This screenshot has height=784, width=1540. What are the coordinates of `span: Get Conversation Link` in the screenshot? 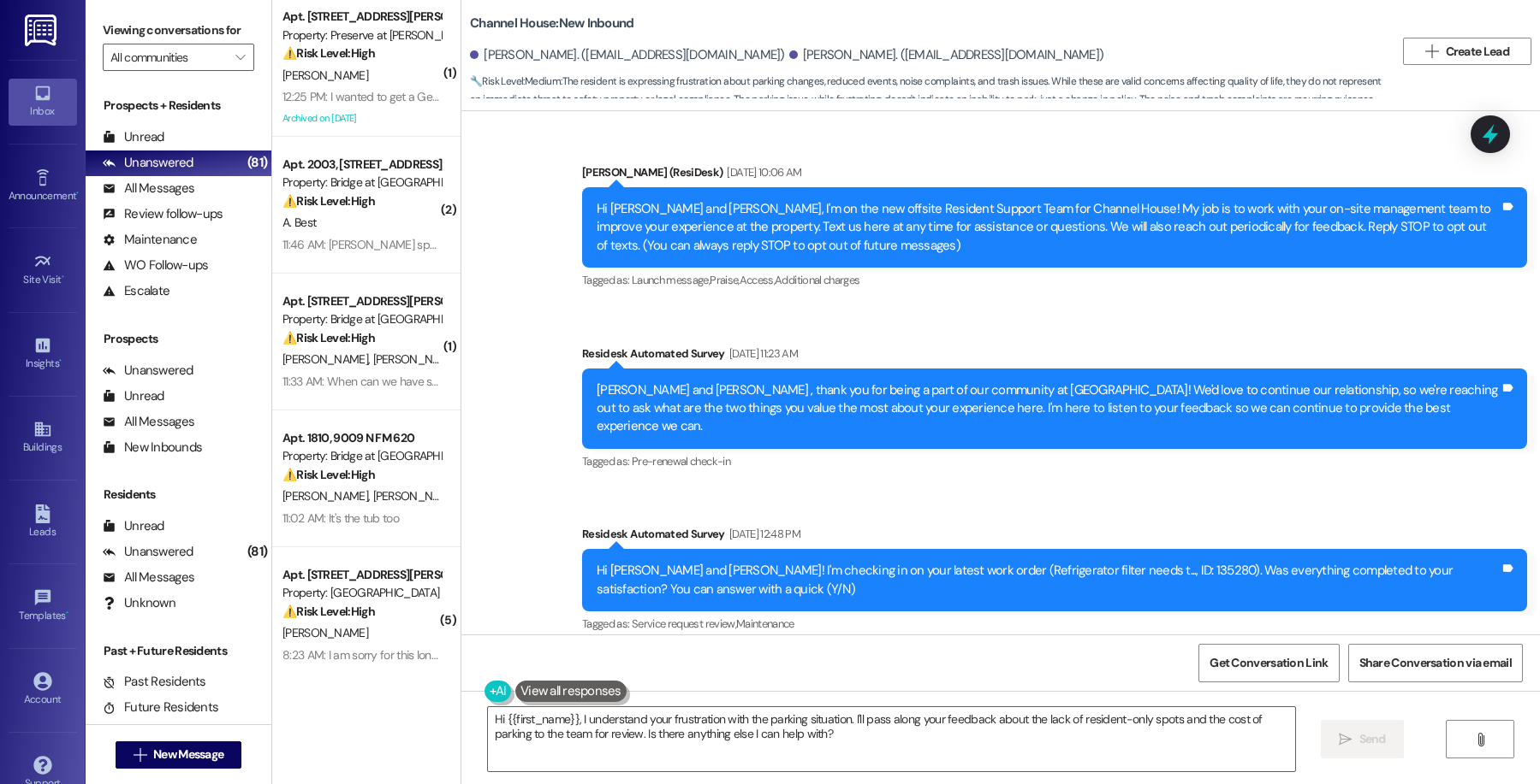 It's located at (1268, 662).